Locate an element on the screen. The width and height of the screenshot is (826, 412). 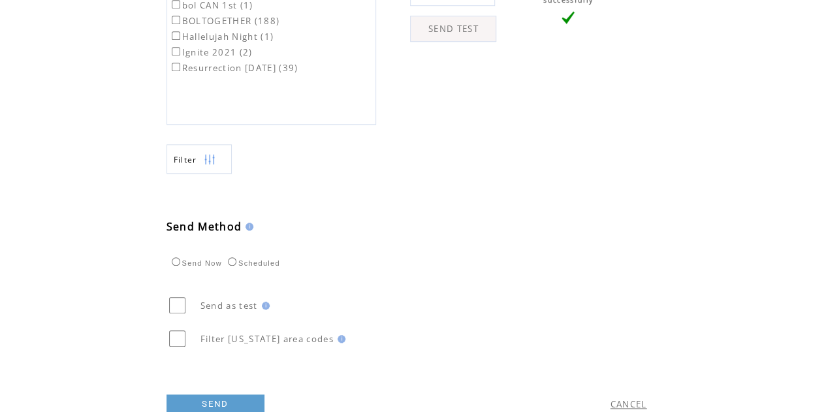
label: Scheduled is located at coordinates (252, 263).